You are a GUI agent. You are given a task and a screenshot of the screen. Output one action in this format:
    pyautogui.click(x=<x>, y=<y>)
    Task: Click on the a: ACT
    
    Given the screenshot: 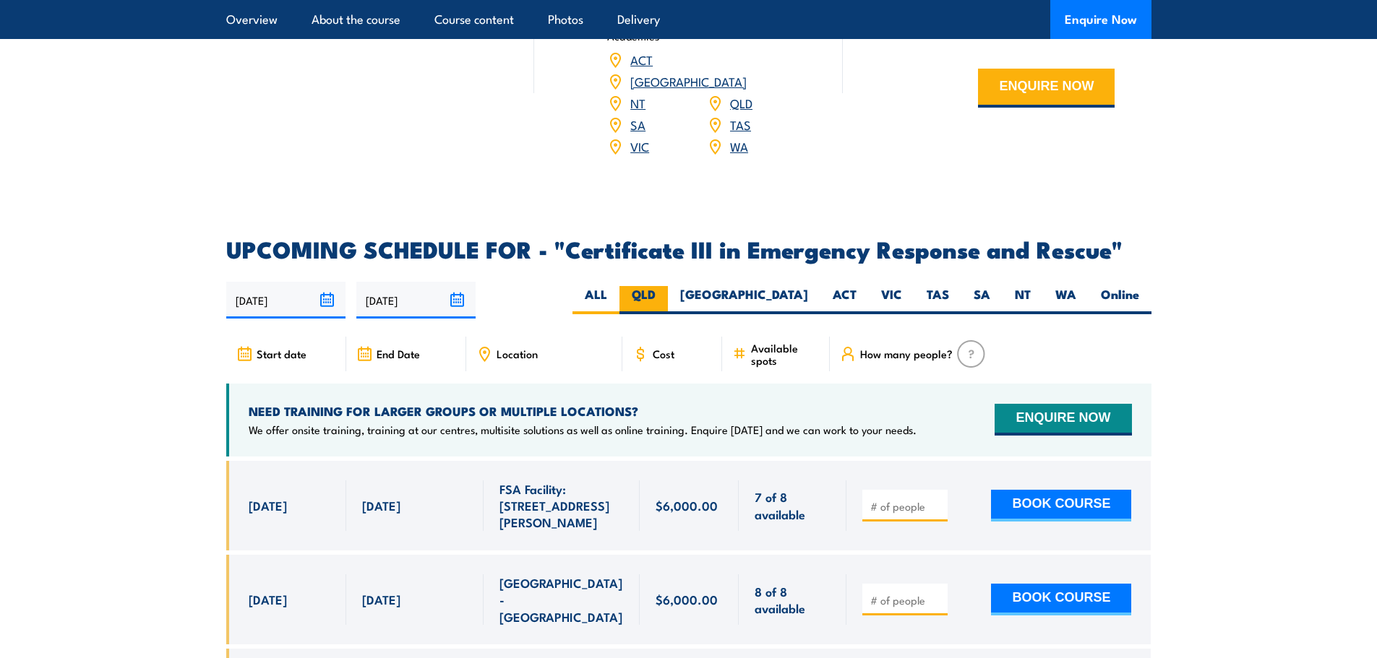 What is the action you would take?
    pyautogui.click(x=641, y=59)
    